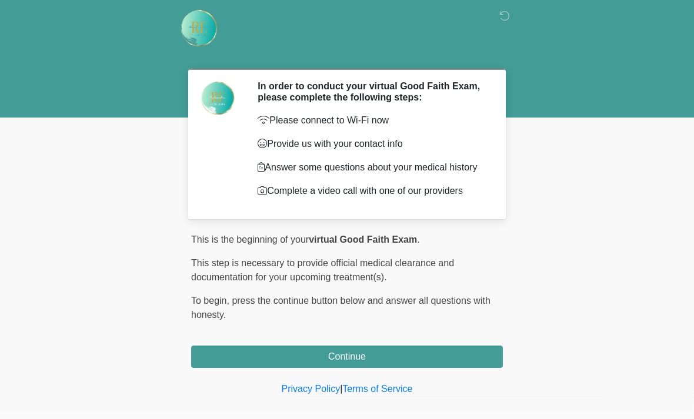 The image size is (694, 419). I want to click on img: Rehydrate Aesthetics & Wellness Logo, so click(199, 28).